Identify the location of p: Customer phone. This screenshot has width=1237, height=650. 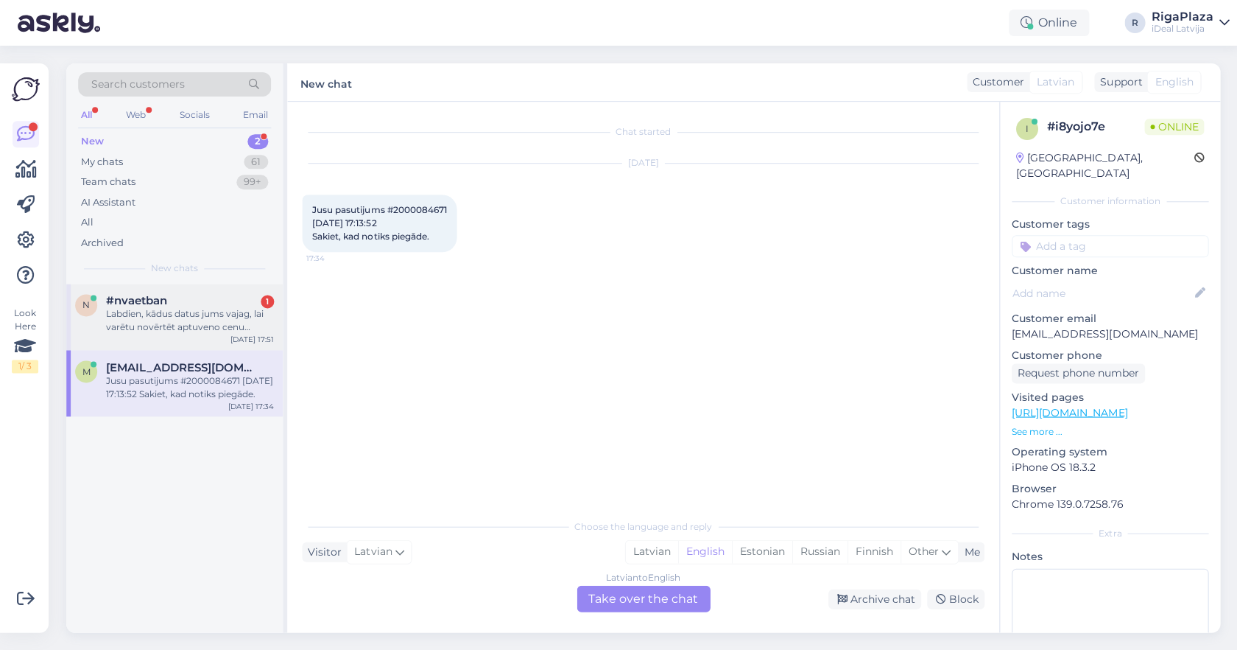
(1109, 355).